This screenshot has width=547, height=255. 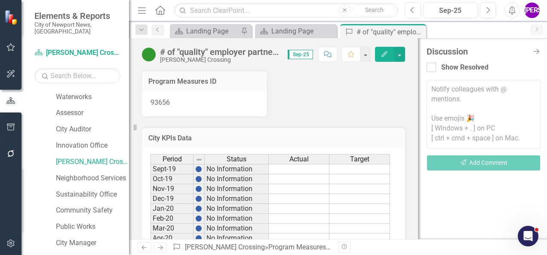 I want to click on span: Target, so click(x=359, y=159).